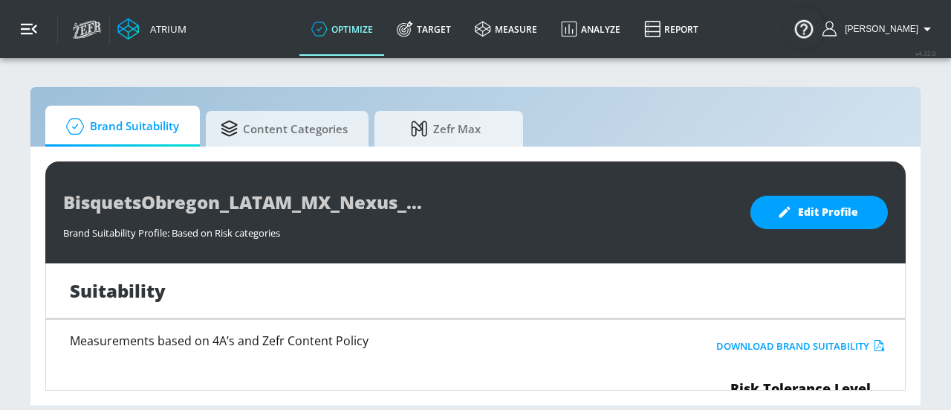 Image resolution: width=951 pixels, height=410 pixels. I want to click on a: optimize, so click(342, 29).